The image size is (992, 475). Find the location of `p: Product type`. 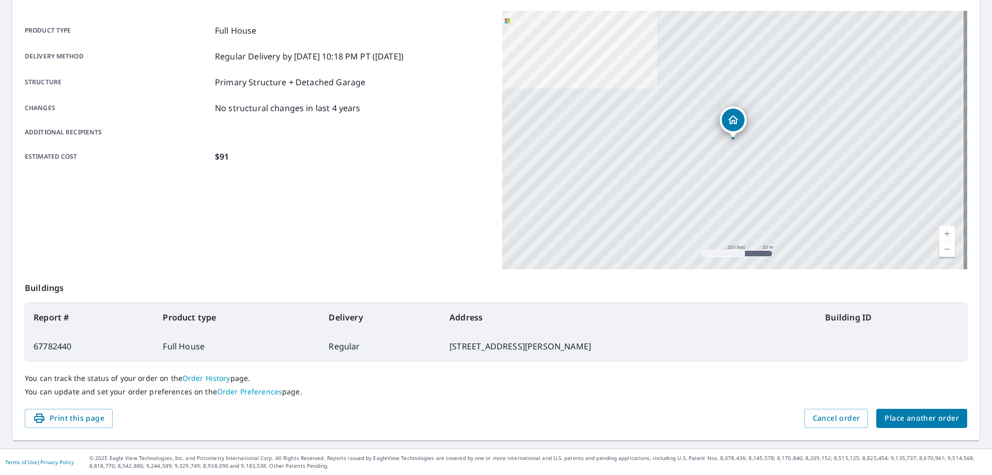

p: Product type is located at coordinates (118, 30).